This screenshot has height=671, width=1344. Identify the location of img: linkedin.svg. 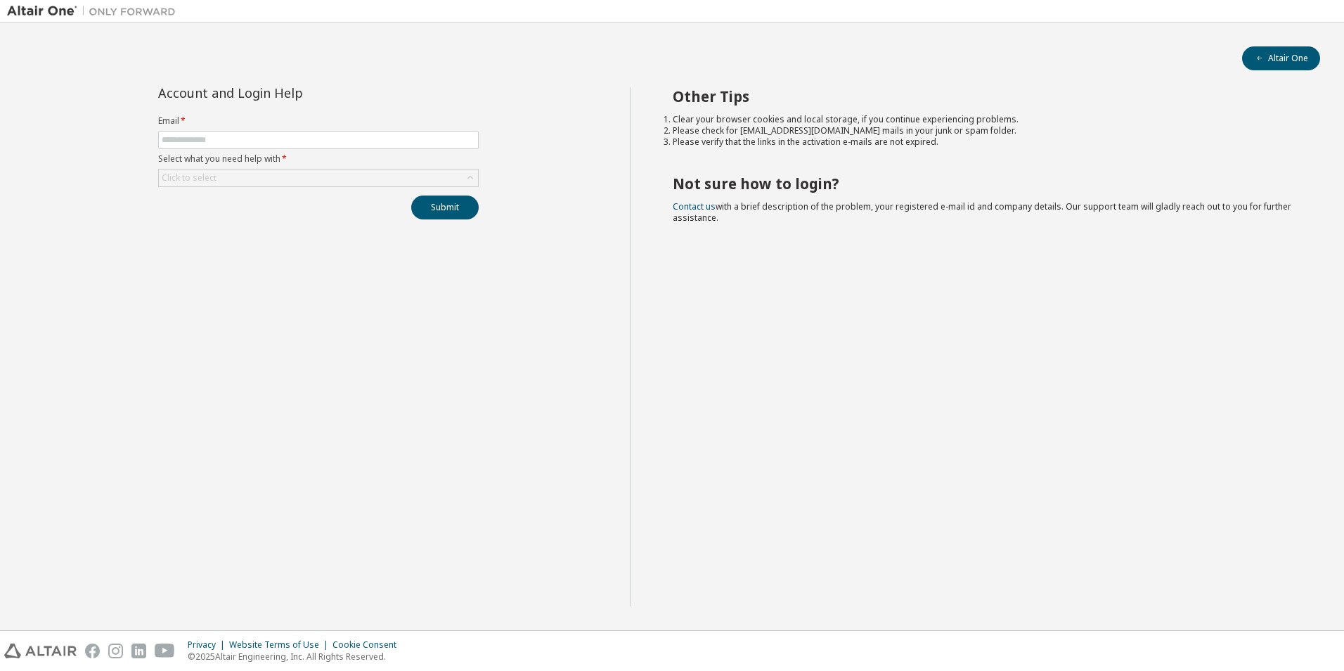
(138, 650).